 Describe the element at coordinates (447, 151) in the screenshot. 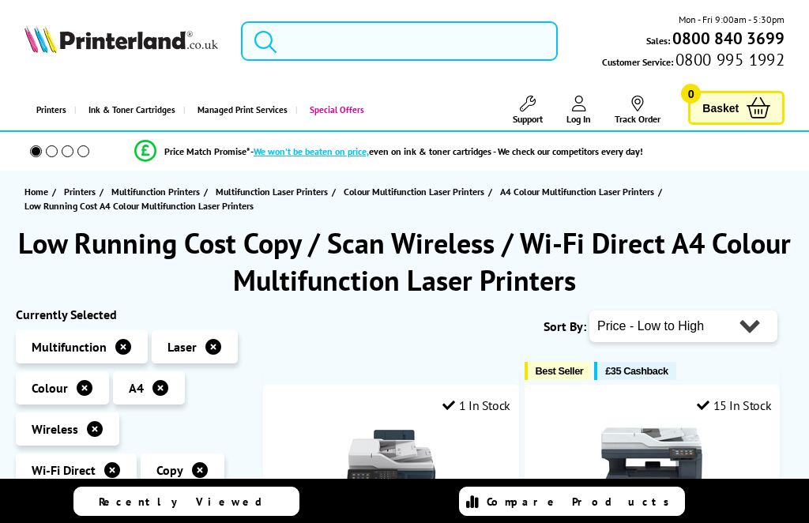

I see `div: - even on ink & toner cartridges - We check our competitors every day!` at that location.